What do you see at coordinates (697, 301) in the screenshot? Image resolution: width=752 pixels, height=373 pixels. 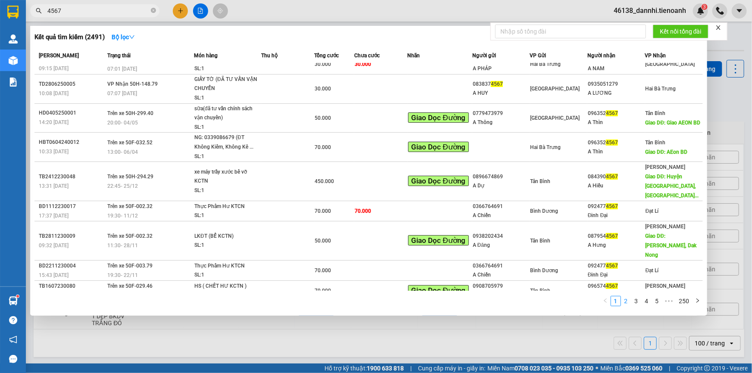 I see `button: right` at bounding box center [697, 301].